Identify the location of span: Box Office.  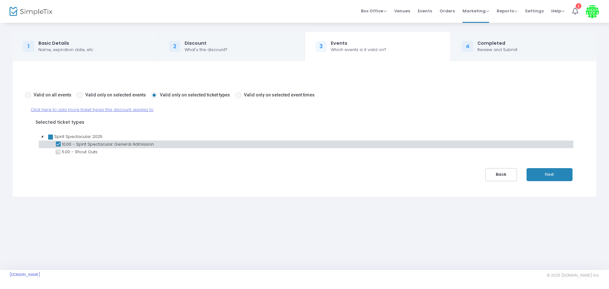
(374, 11).